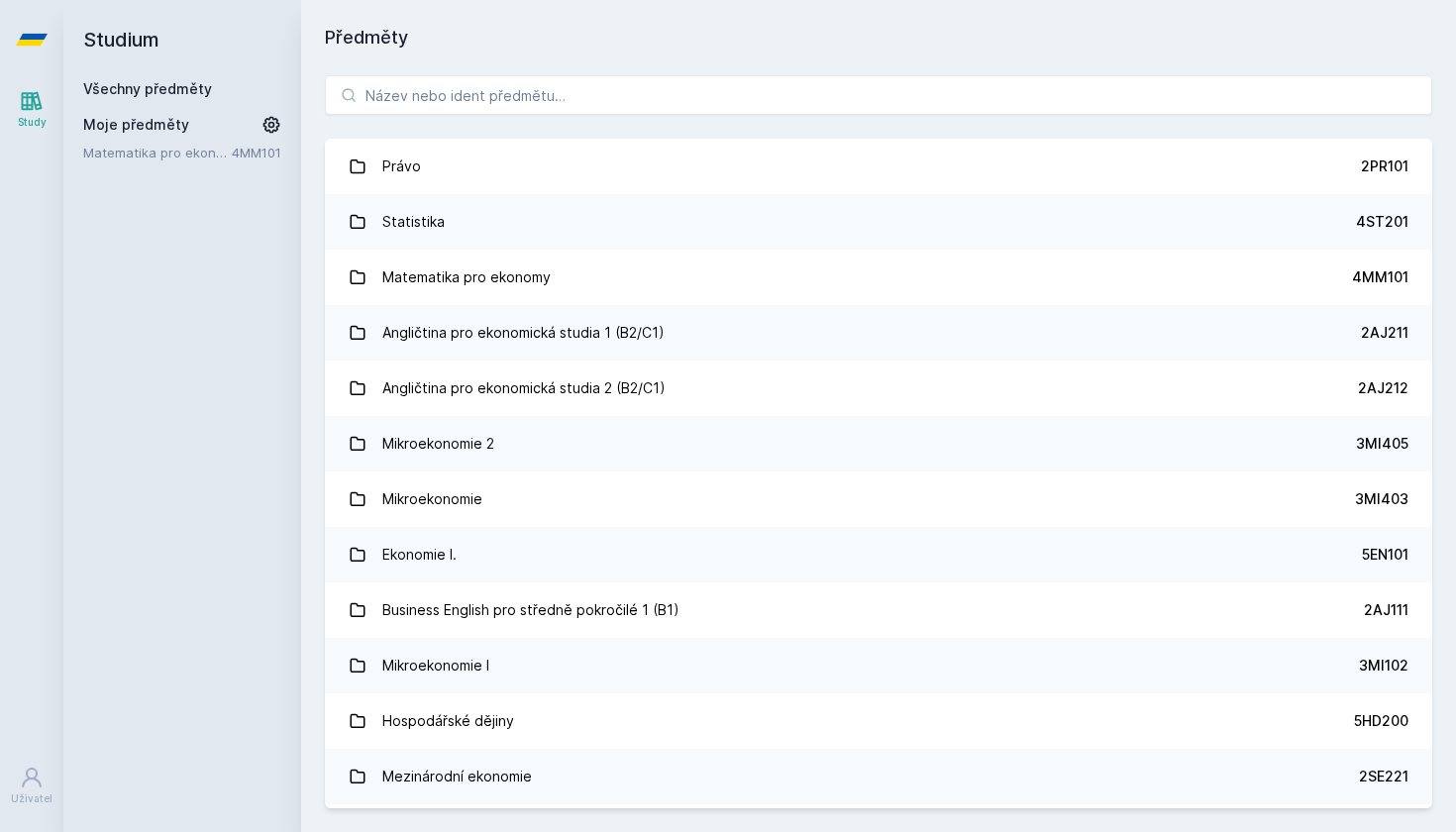 The image size is (1456, 832). Describe the element at coordinates (256, 153) in the screenshot. I see `a: 4MM101` at that location.